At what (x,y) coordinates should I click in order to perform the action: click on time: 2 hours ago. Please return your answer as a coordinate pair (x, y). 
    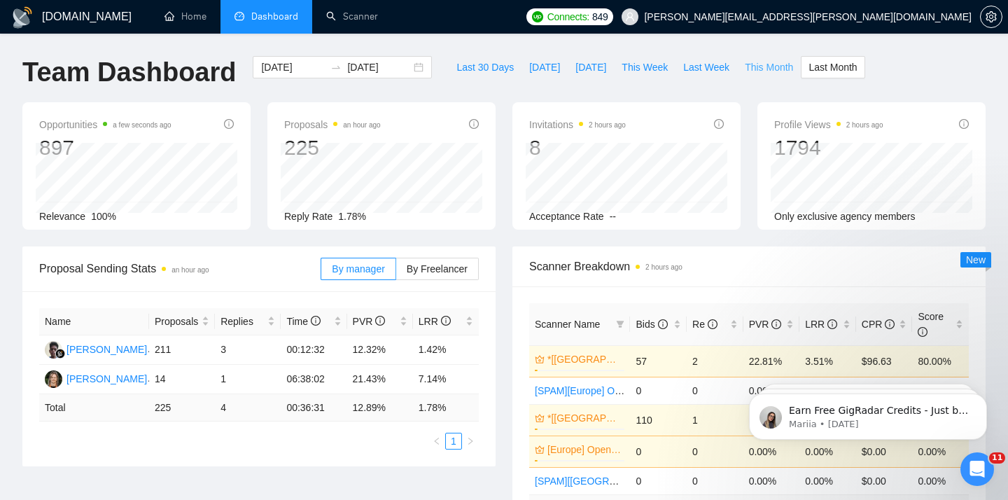
    Looking at the image, I should click on (664, 267).